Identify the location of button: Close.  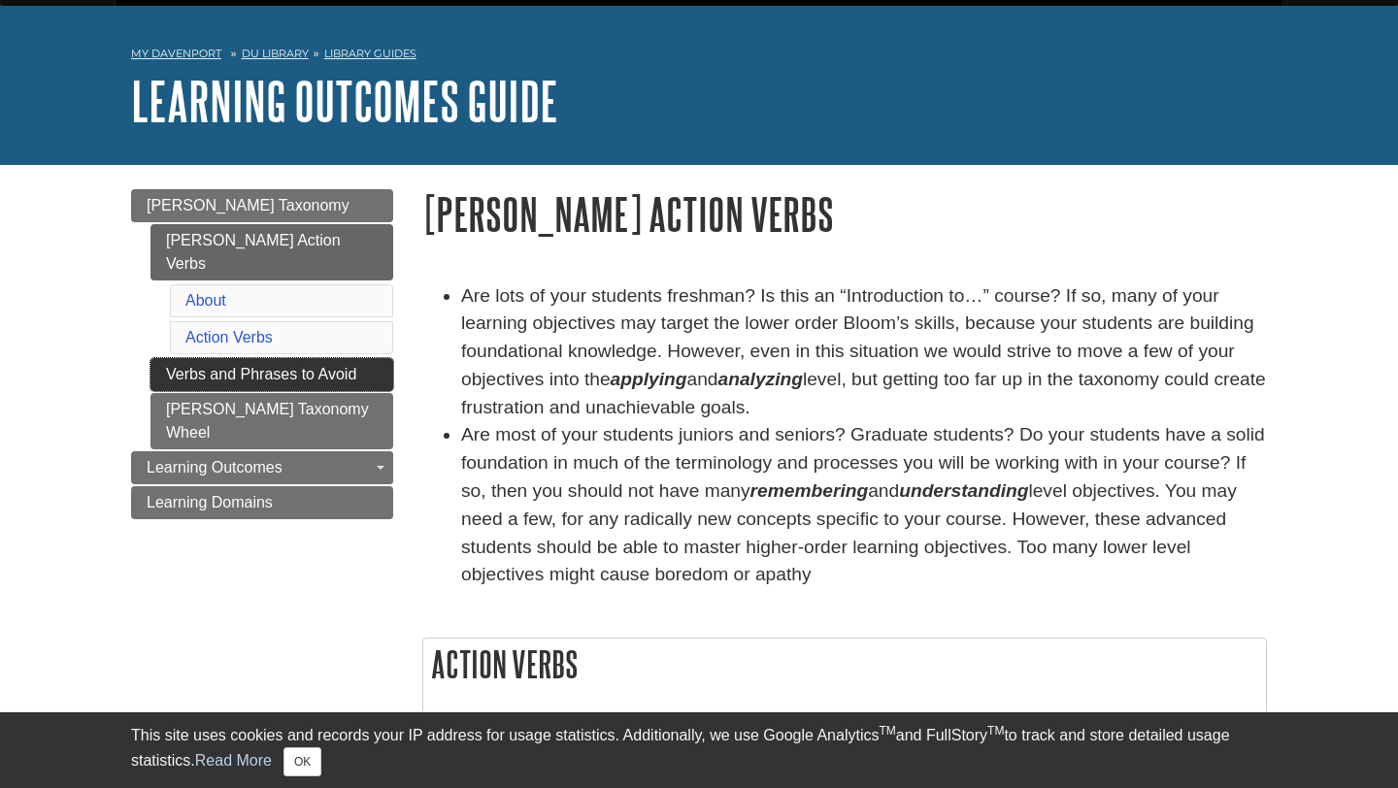
(302, 762).